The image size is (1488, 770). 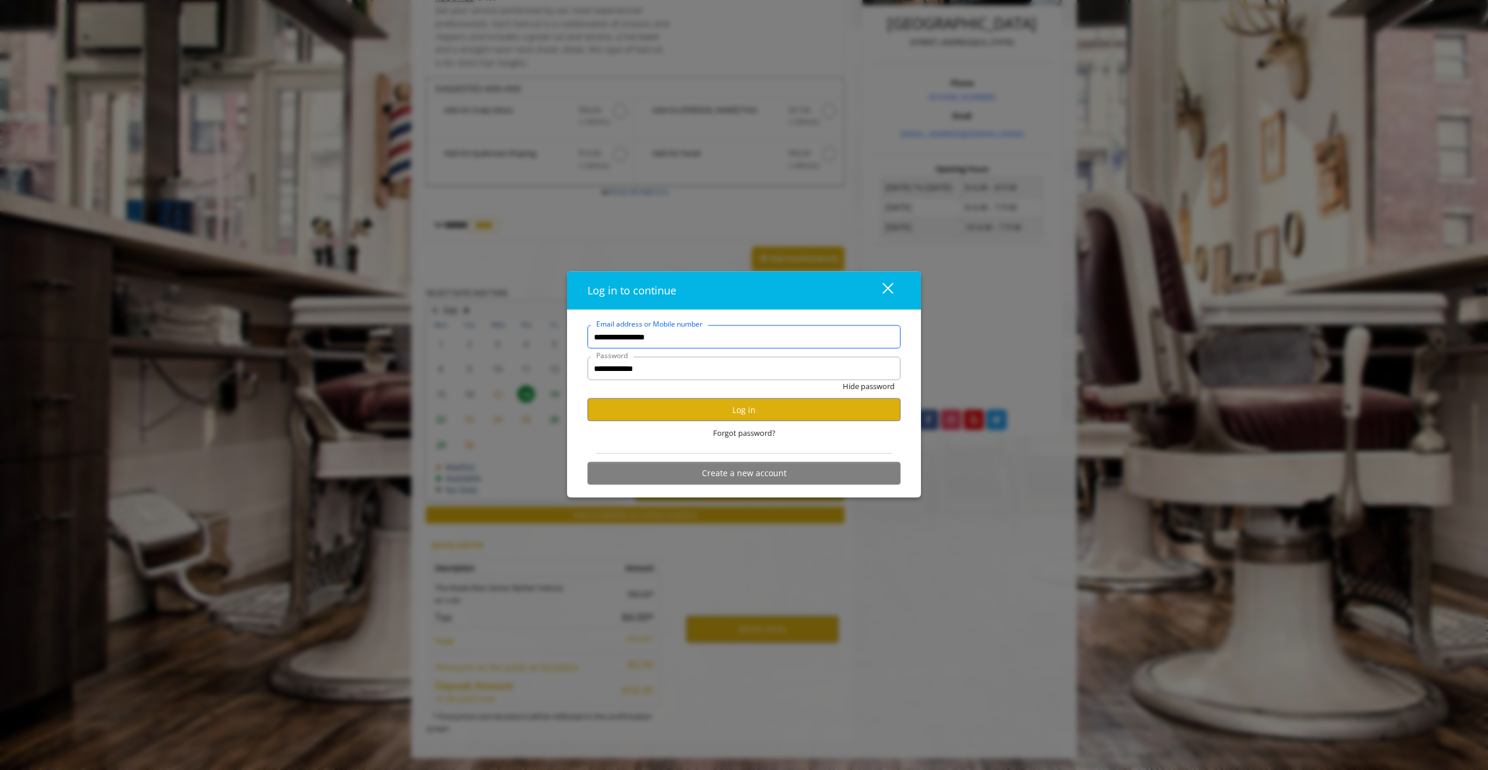 I want to click on button: Hide password, so click(x=868, y=386).